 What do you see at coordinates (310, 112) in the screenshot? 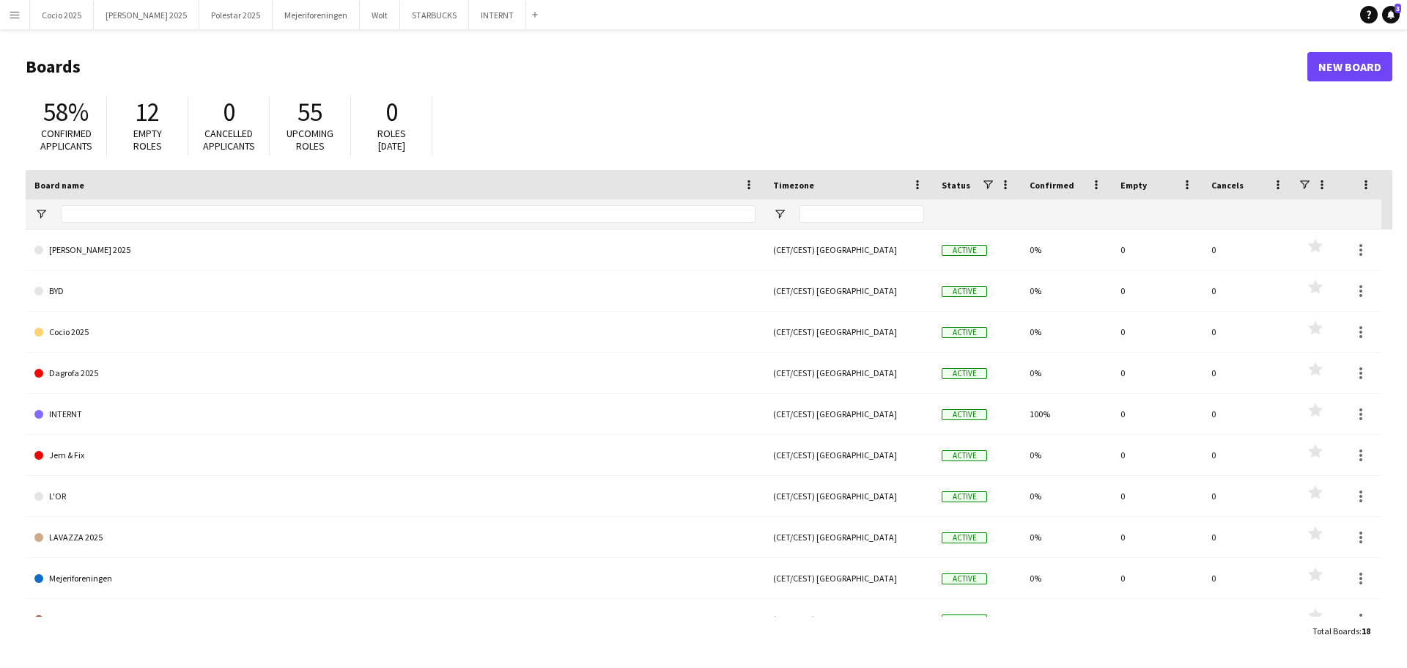
I see `span: 55` at bounding box center [310, 112].